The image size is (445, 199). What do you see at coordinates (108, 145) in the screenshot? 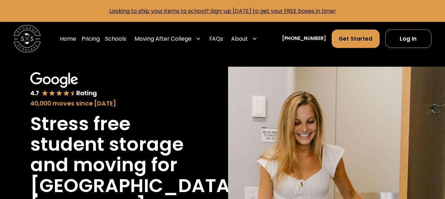
I see `h1: Stress free student storage and moving for` at bounding box center [108, 145].